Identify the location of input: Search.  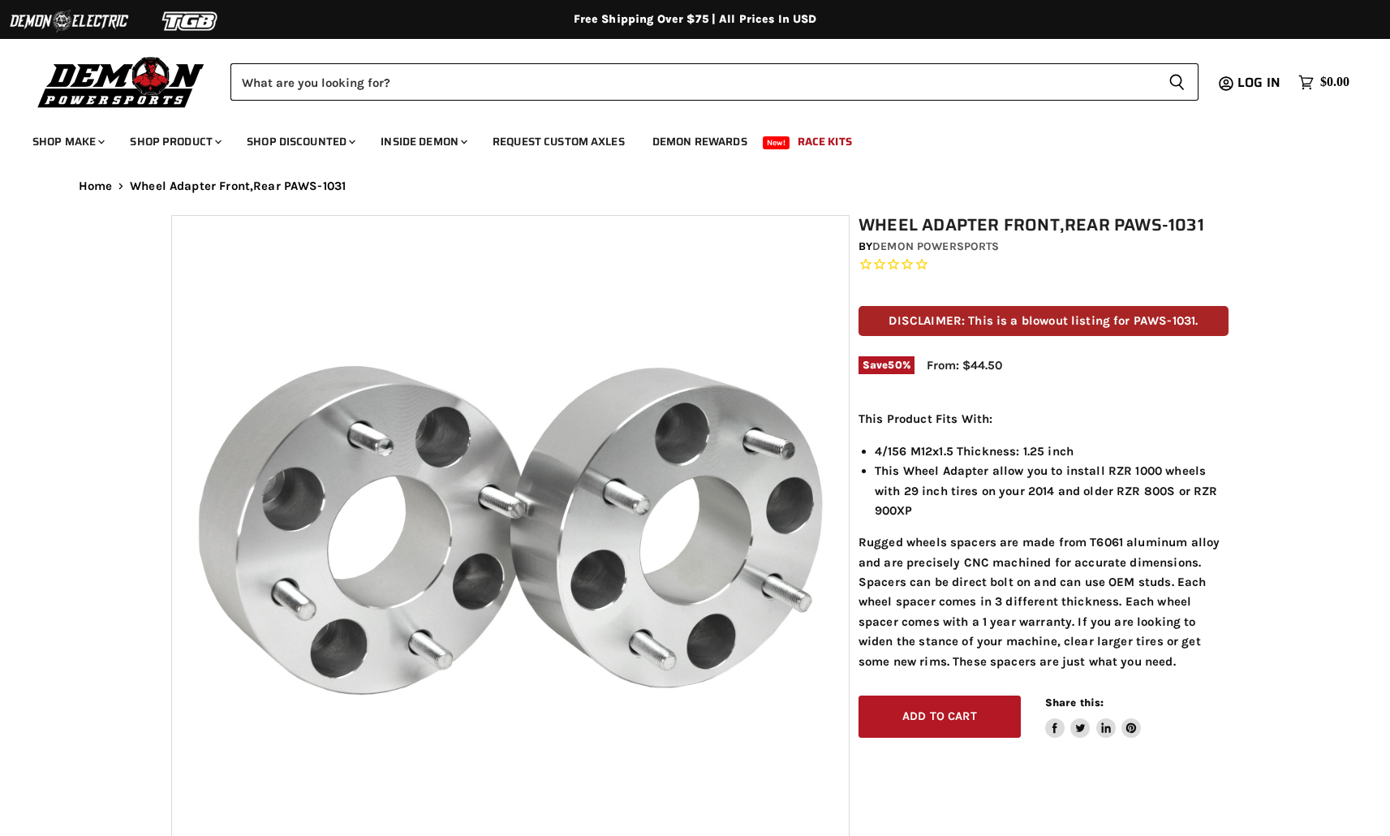
(693, 82).